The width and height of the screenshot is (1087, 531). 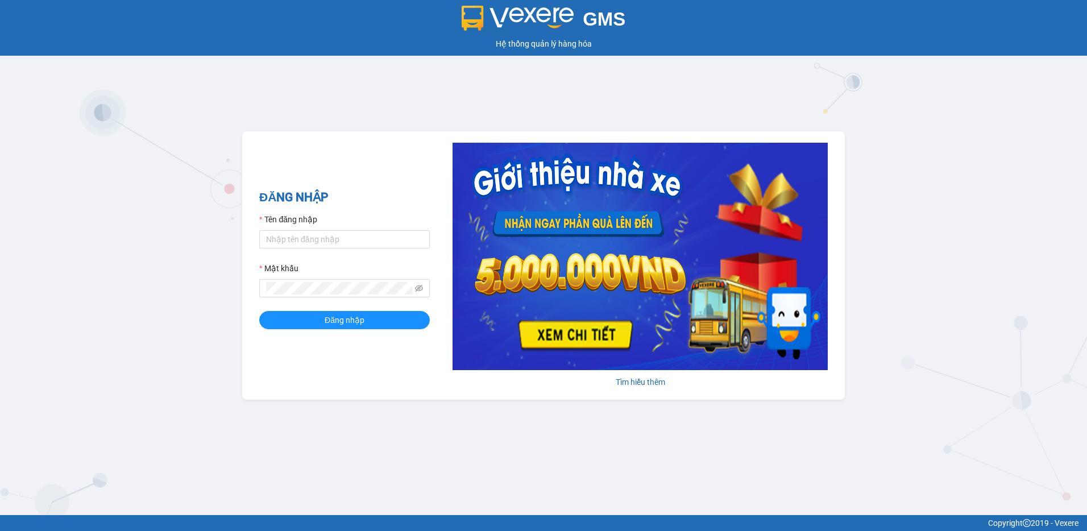 What do you see at coordinates (344, 197) in the screenshot?
I see `h2: ĐĂNG NHẬP` at bounding box center [344, 197].